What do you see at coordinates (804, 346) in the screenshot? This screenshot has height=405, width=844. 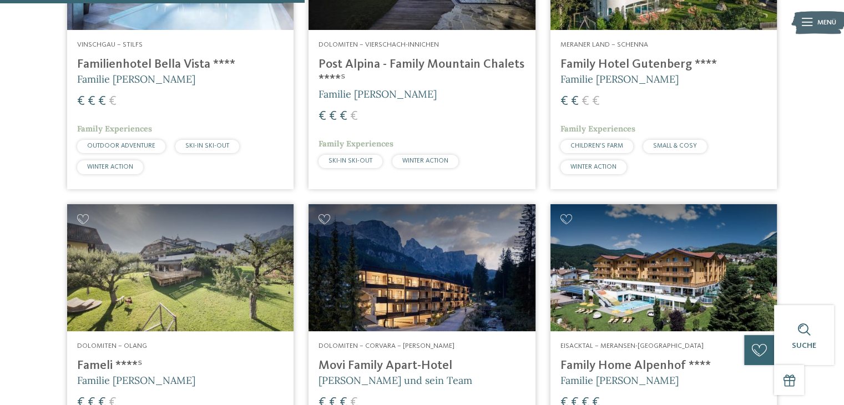 I see `span: Suche` at bounding box center [804, 346].